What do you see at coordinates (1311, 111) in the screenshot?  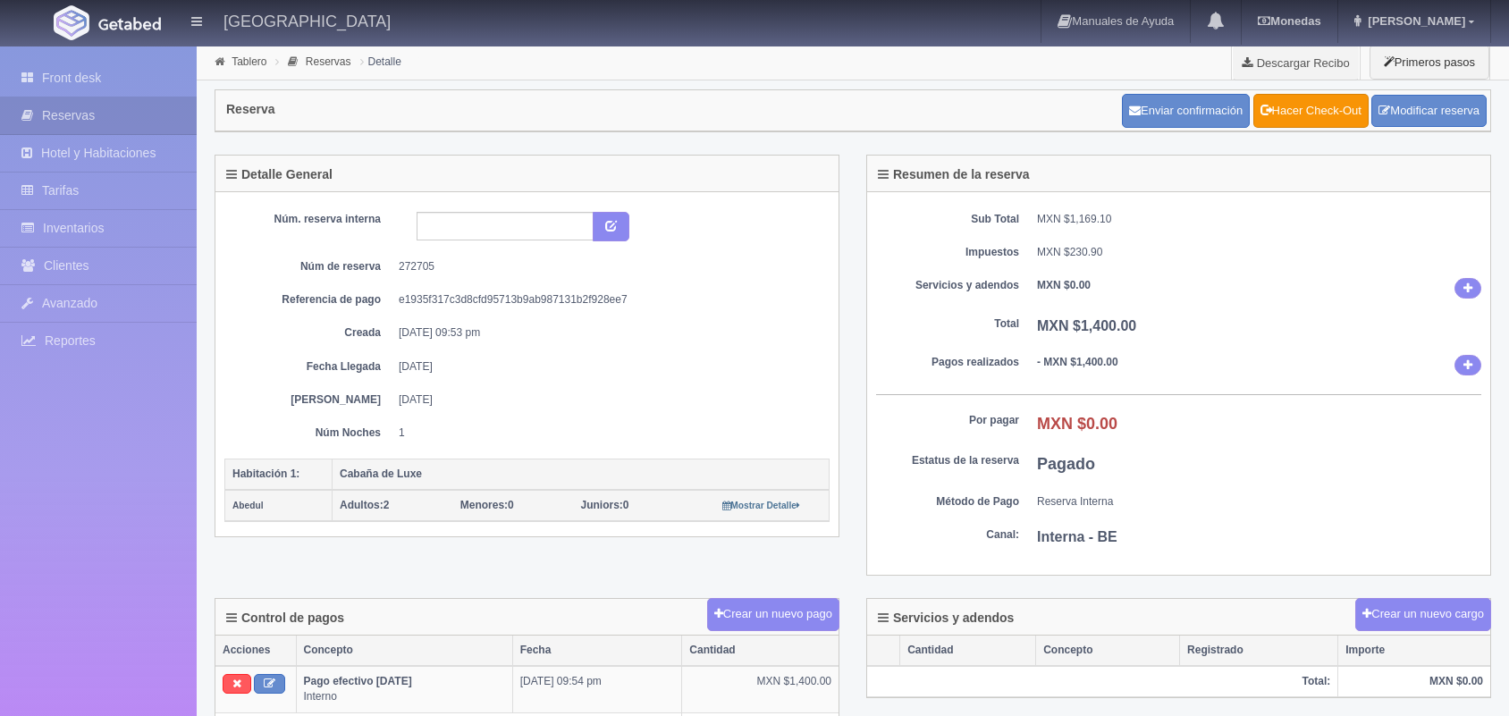 I see `a: Hacer Check-Out` at bounding box center [1311, 111].